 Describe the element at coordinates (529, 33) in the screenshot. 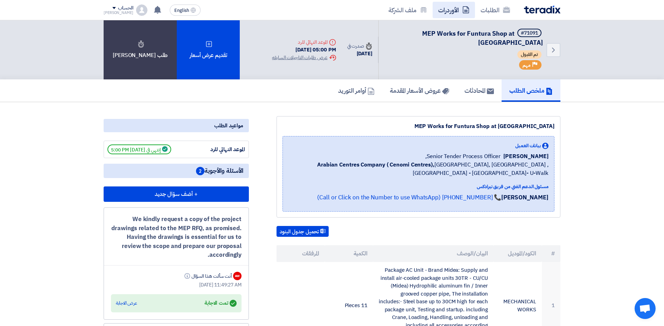

I see `div: #71091` at that location.